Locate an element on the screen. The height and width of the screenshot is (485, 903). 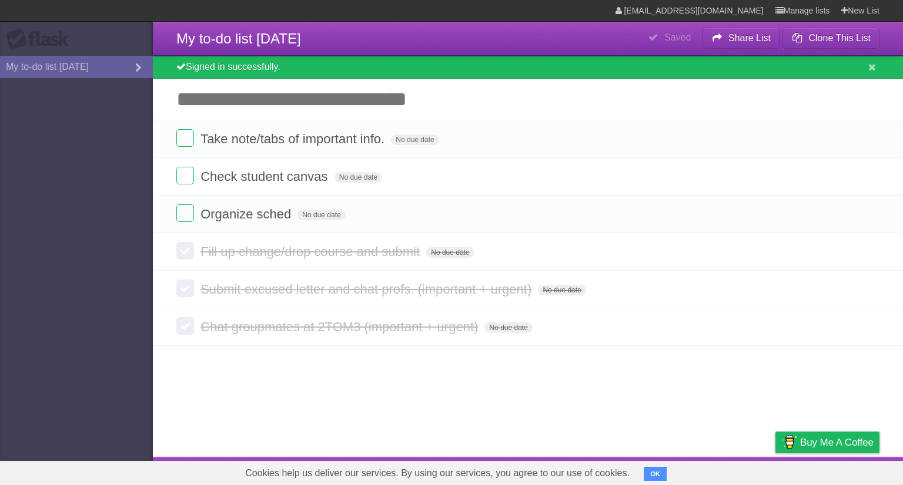
a: Buy me a coffee is located at coordinates (827, 442).